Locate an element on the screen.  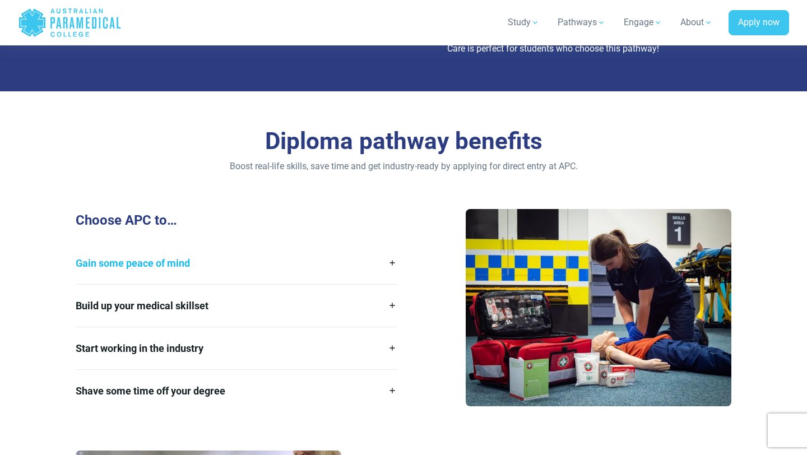
a: Australian Paramedical College is located at coordinates (70, 22).